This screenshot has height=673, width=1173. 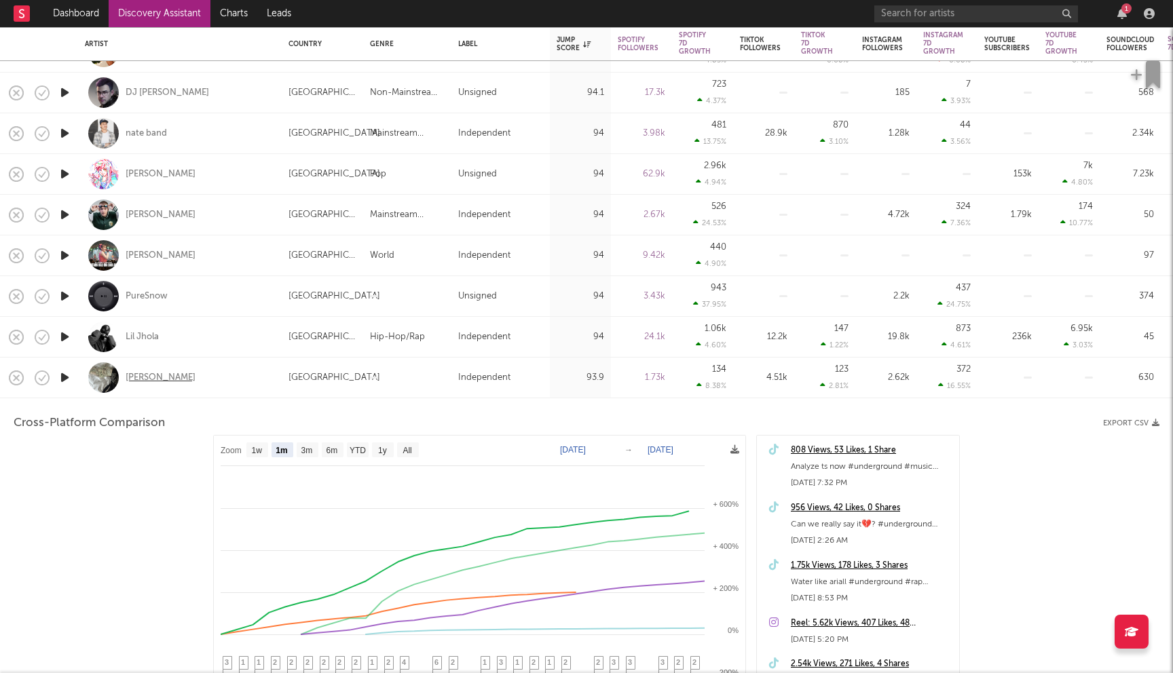 I want to click on span: Cross-Platform Comparison, so click(x=89, y=423).